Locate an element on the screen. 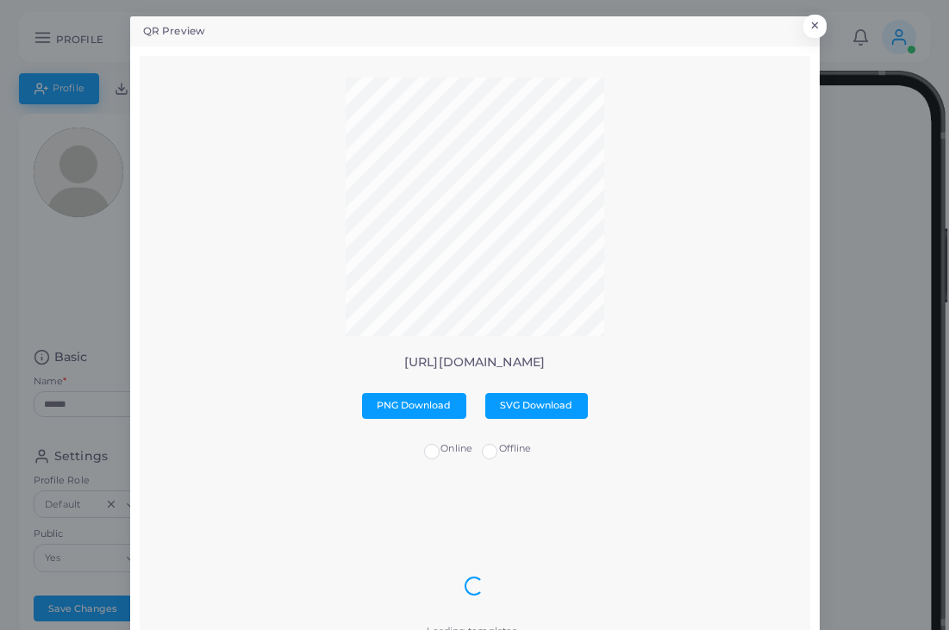 The image size is (949, 630). span: PNG Download is located at coordinates (414, 405).